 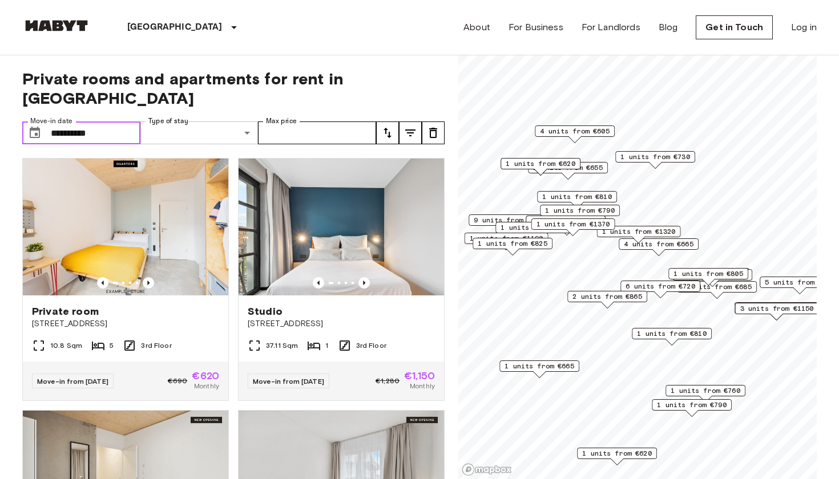 I want to click on span: 1 units from €760, so click(x=705, y=391).